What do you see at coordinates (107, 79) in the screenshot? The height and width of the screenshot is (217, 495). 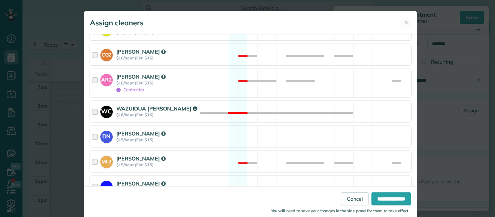 I see `strong: AR2` at bounding box center [107, 79].